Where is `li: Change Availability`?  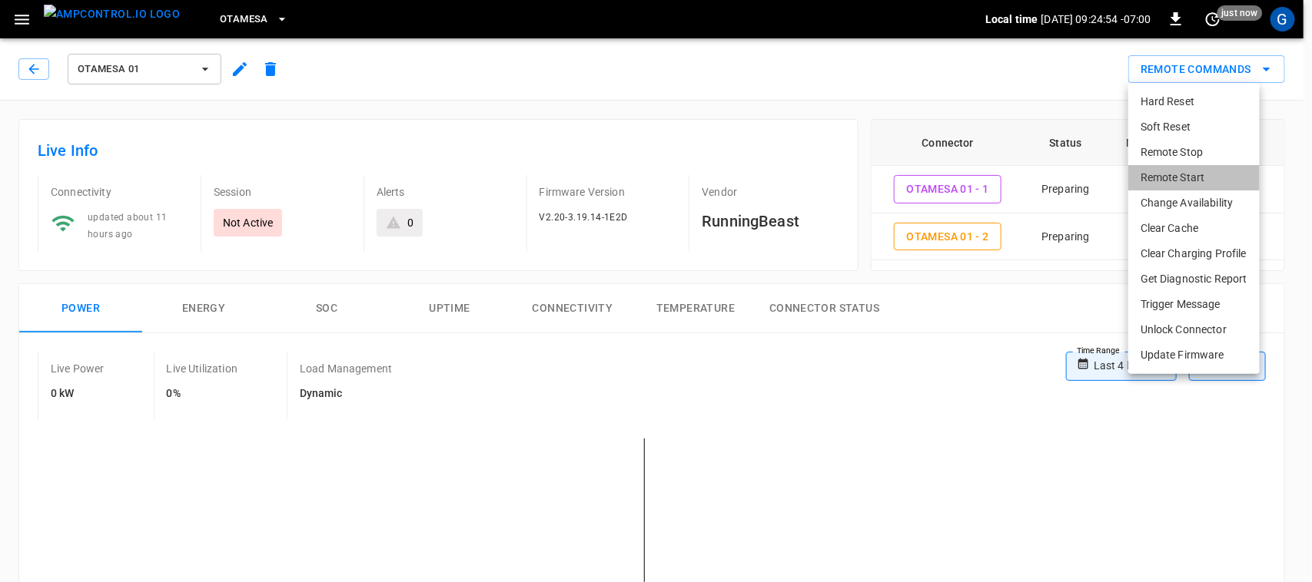
li: Change Availability is located at coordinates (1193, 203).